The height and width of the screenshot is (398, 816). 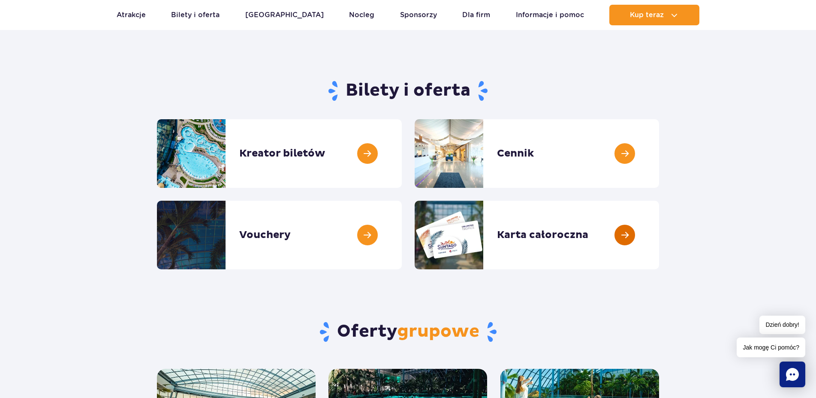 What do you see at coordinates (550, 15) in the screenshot?
I see `a: Informacje i pomoc` at bounding box center [550, 15].